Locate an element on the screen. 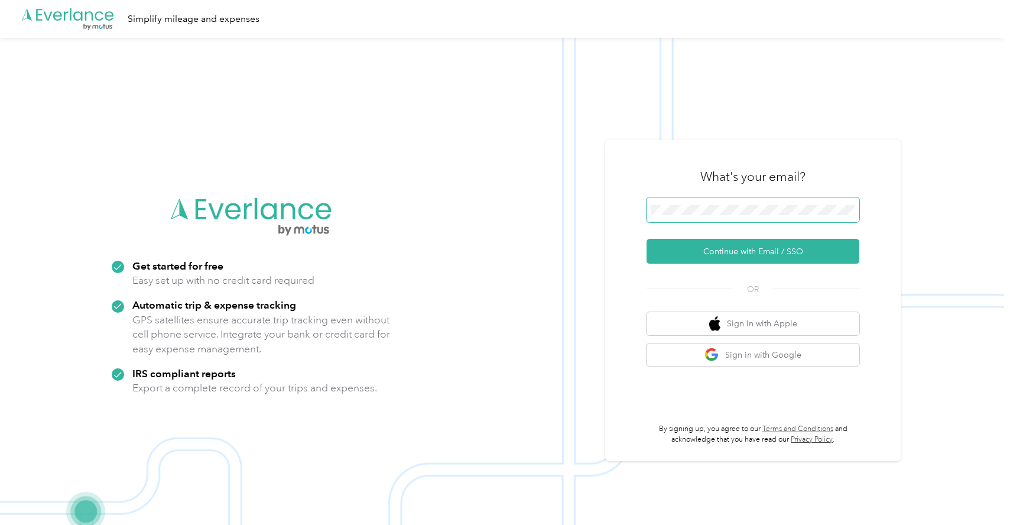  img: apple logo is located at coordinates (715, 323).